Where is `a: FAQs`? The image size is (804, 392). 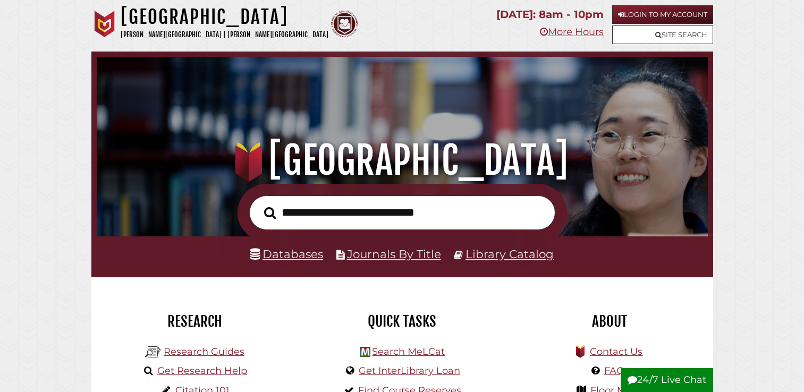 a: FAQs is located at coordinates (617, 371).